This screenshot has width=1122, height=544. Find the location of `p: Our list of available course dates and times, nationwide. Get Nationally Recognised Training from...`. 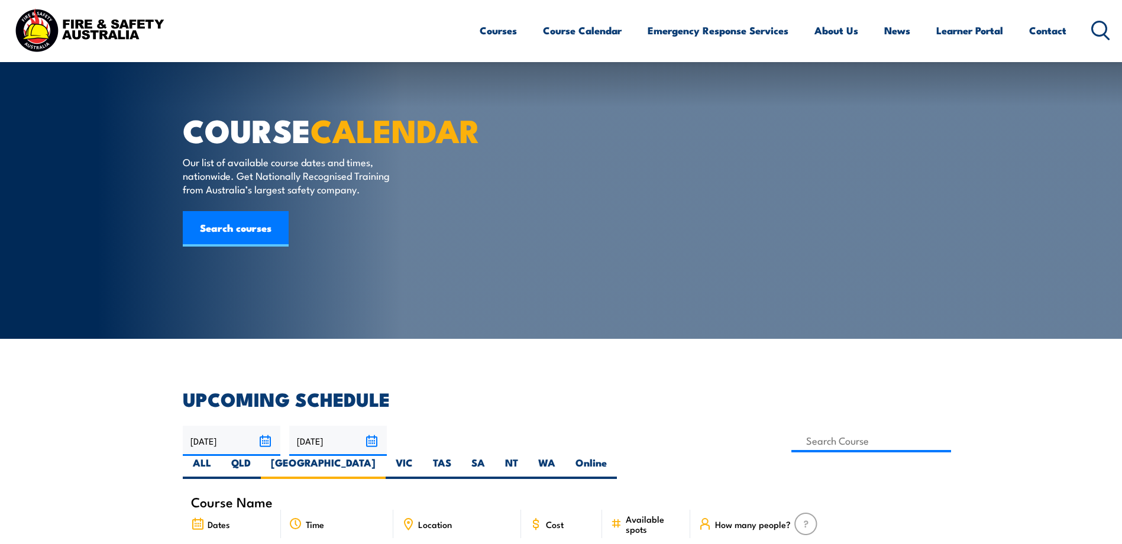

p: Our list of available course dates and times, nationwide. Get Nationally Recognised Training from... is located at coordinates (290, 176).